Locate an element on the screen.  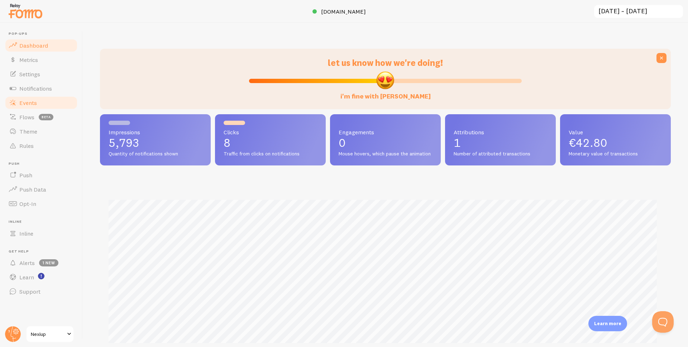
span: Events is located at coordinates (28, 103).